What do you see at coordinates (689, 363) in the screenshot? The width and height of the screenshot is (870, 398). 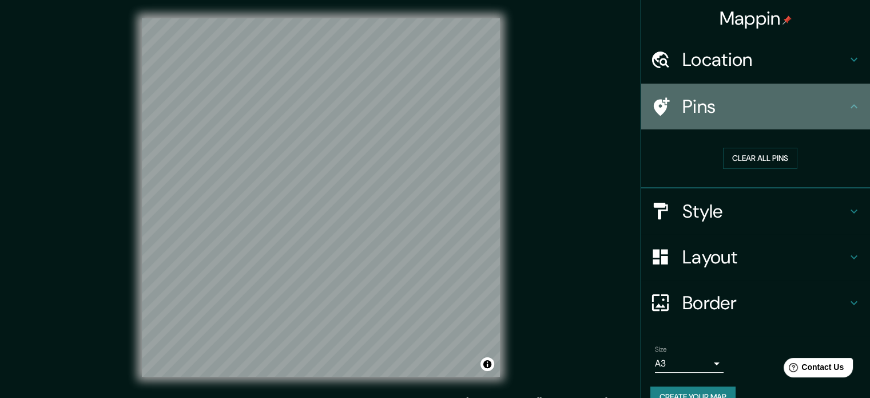 I see `div: A3` at bounding box center [689, 363].